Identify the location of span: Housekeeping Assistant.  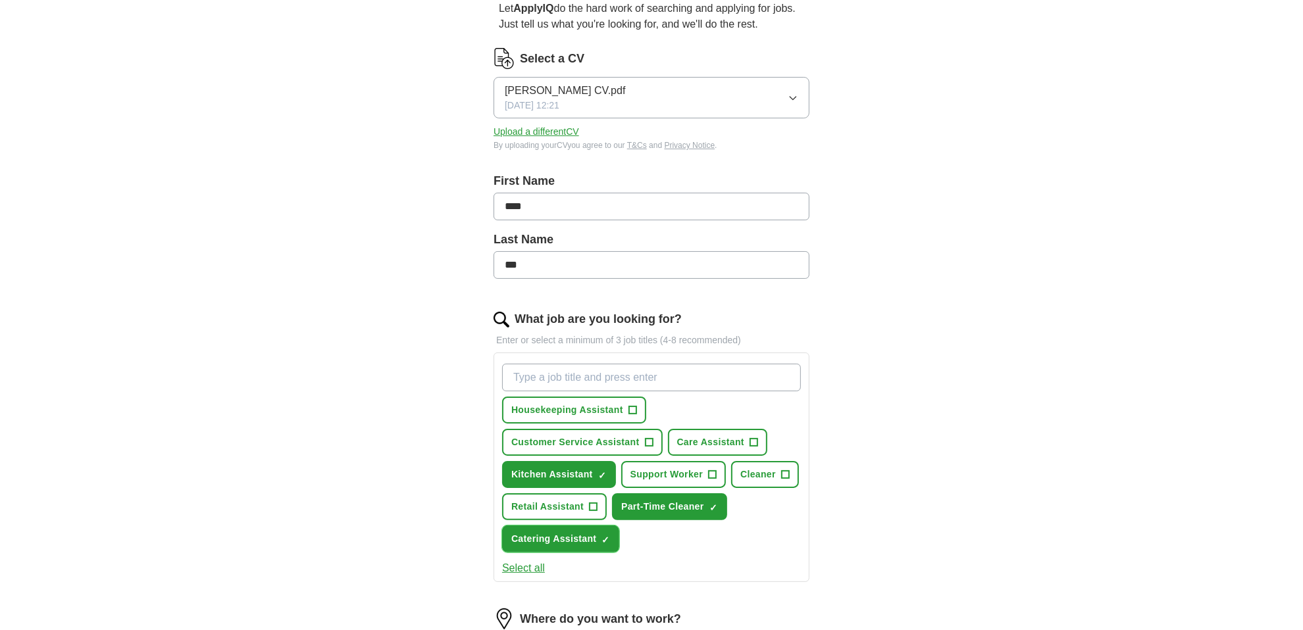
(567, 410).